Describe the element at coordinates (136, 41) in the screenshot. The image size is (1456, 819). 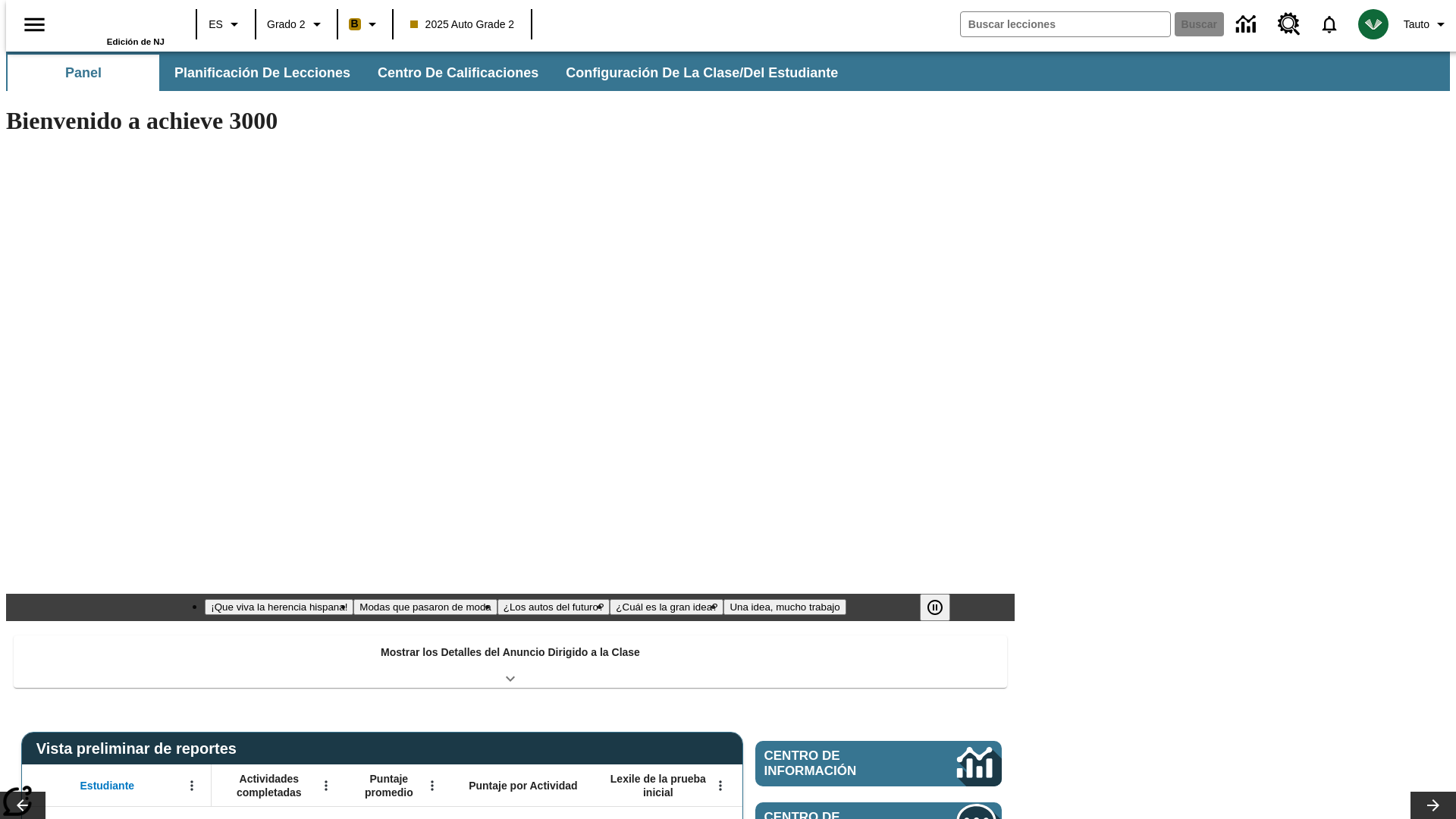
I see `span: Edición de NJ` at that location.